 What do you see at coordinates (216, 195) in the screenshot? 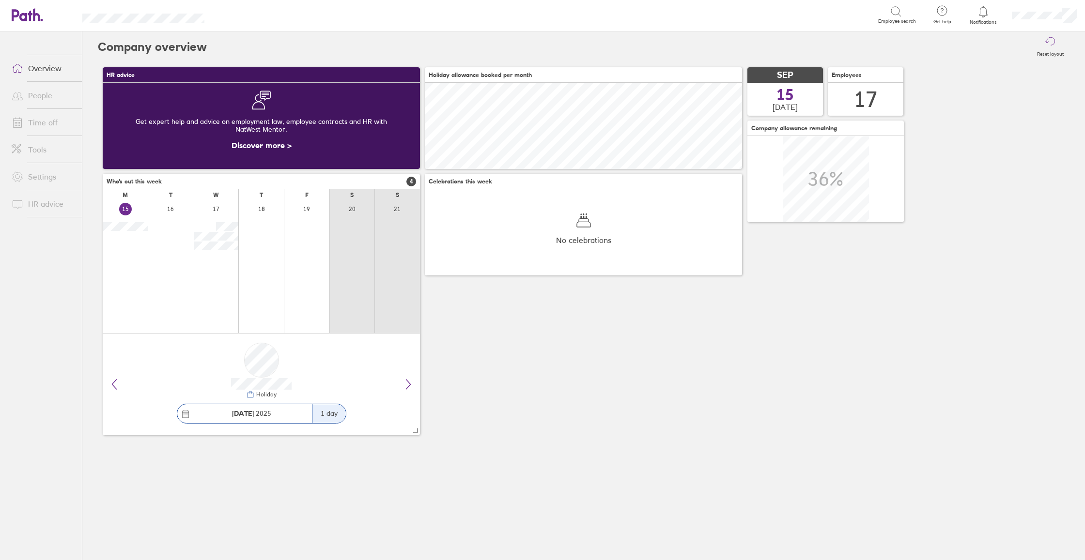
I see `div: W` at bounding box center [216, 195].